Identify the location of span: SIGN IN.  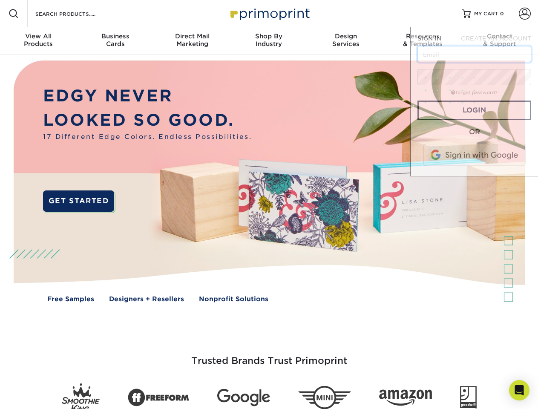
(429, 38).